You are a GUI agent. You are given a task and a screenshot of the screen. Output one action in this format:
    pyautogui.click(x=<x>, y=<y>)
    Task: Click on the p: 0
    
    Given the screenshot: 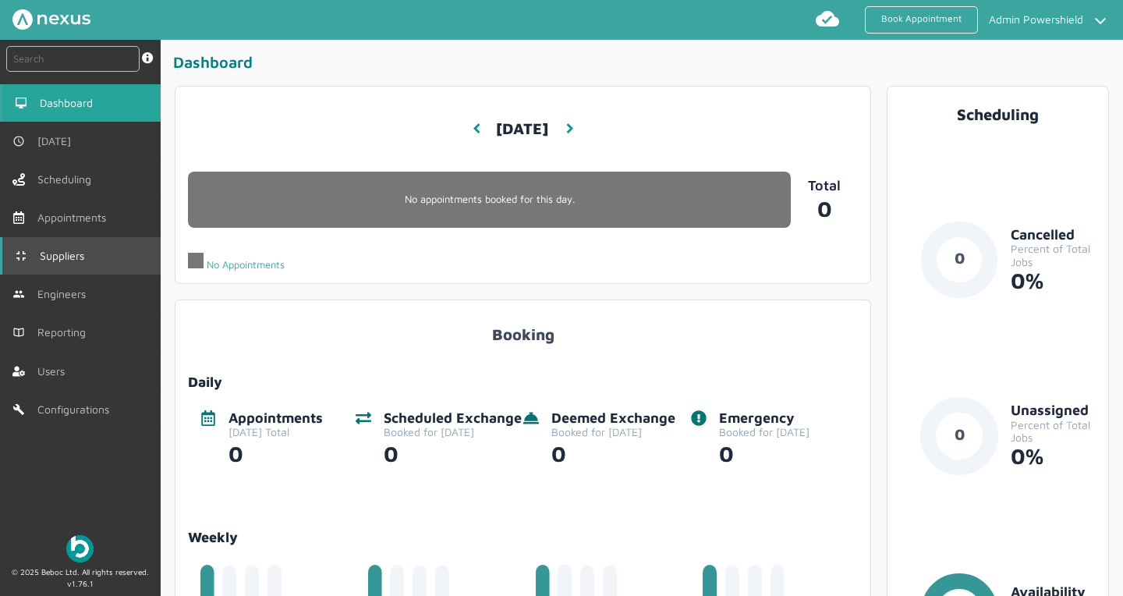 What is the action you would take?
    pyautogui.click(x=824, y=207)
    